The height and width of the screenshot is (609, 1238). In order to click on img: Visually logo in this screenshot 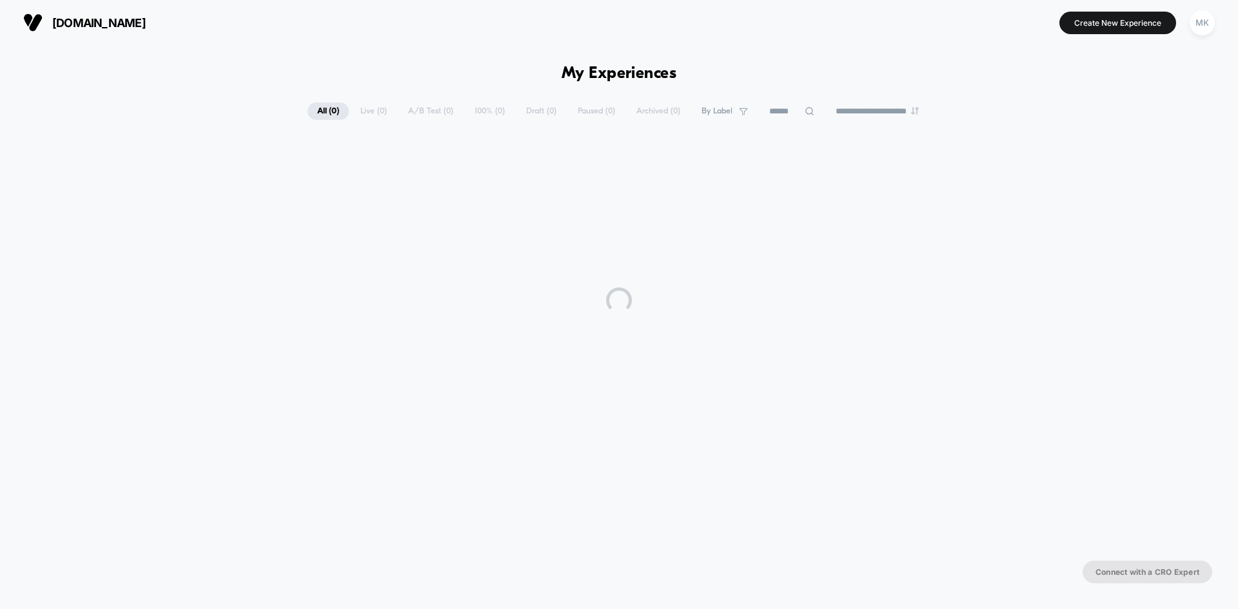, I will do `click(33, 23)`.